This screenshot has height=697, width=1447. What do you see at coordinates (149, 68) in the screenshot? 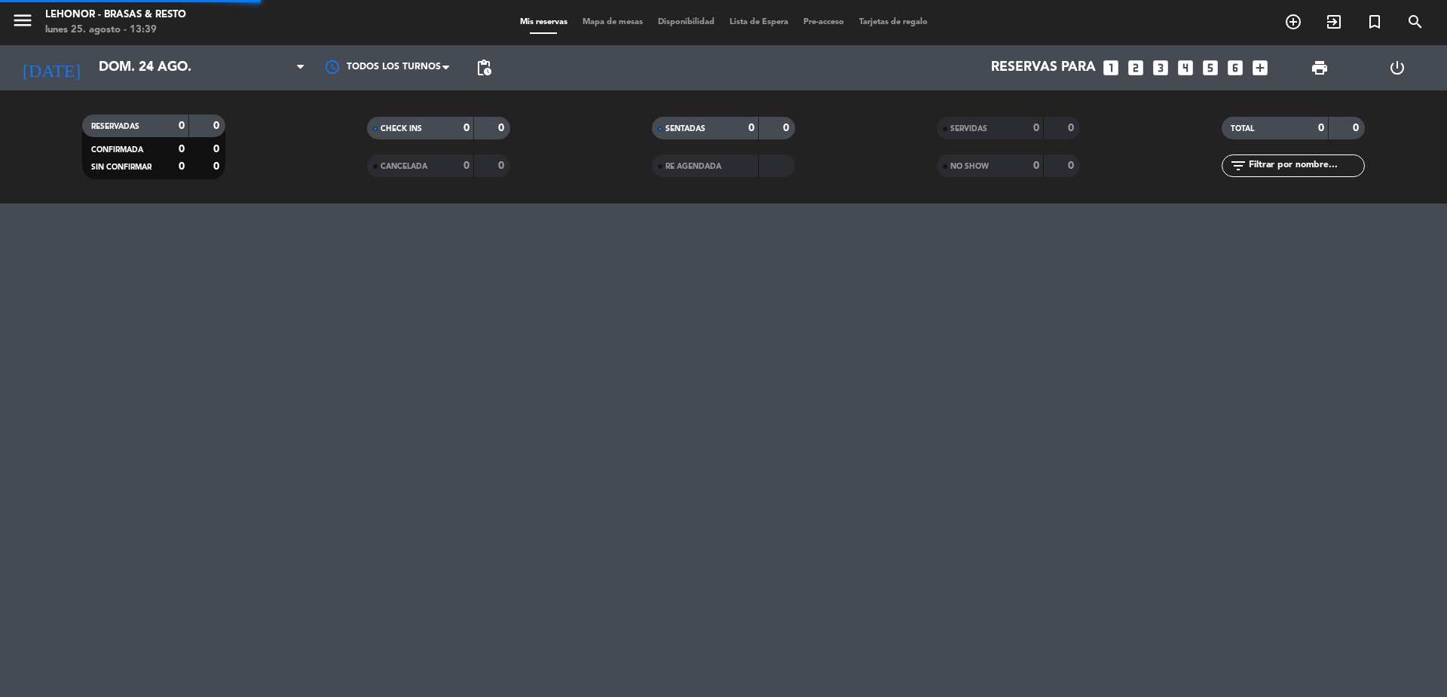
I see `i: arrow_drop_down` at bounding box center [149, 68].